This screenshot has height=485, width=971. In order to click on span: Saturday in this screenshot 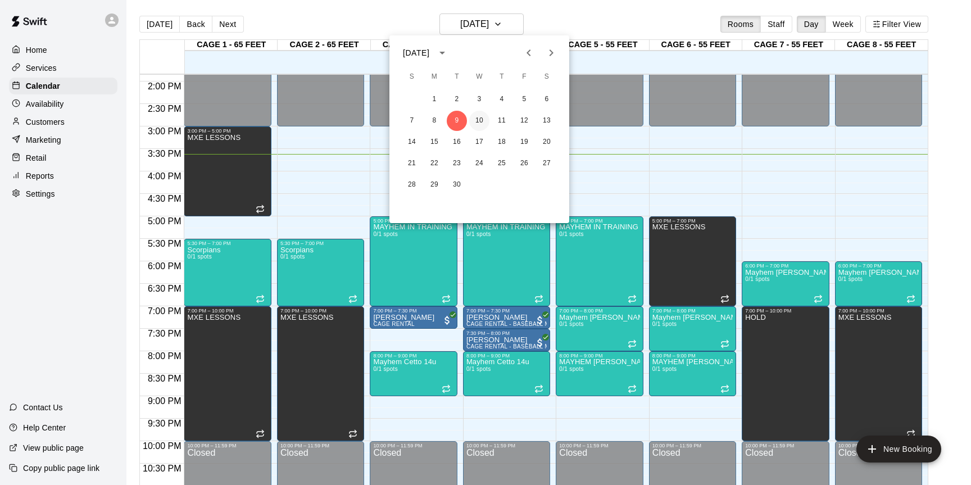, I will do `click(547, 77)`.